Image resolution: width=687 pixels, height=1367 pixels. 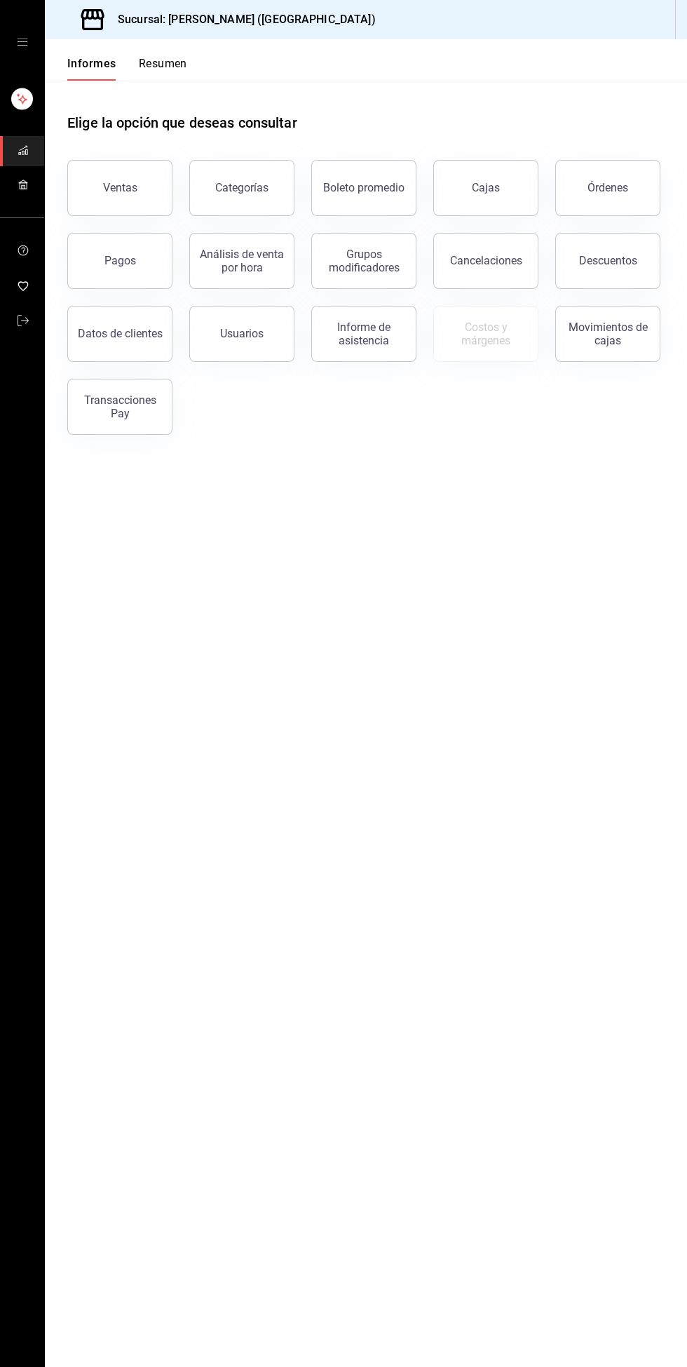 What do you see at coordinates (364, 334) in the screenshot?
I see `font: Informe de asistencia` at bounding box center [364, 334].